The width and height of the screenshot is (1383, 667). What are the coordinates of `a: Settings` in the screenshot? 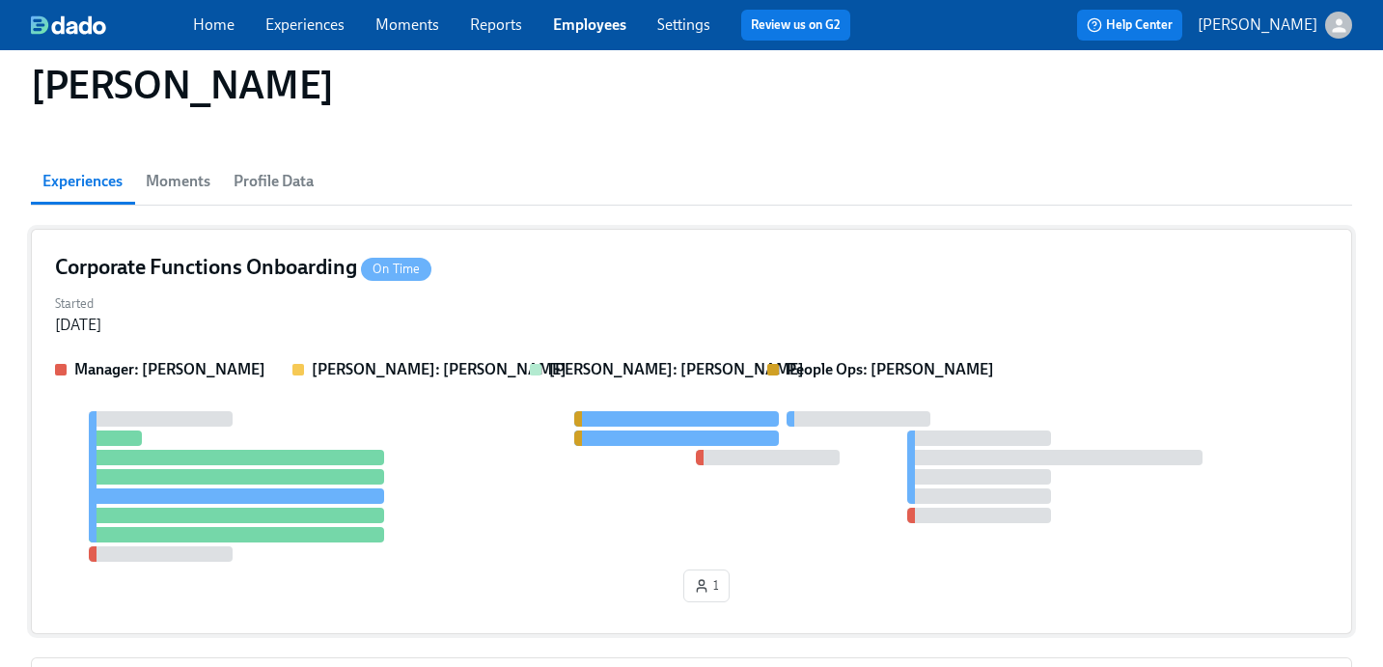 It's located at (683, 24).